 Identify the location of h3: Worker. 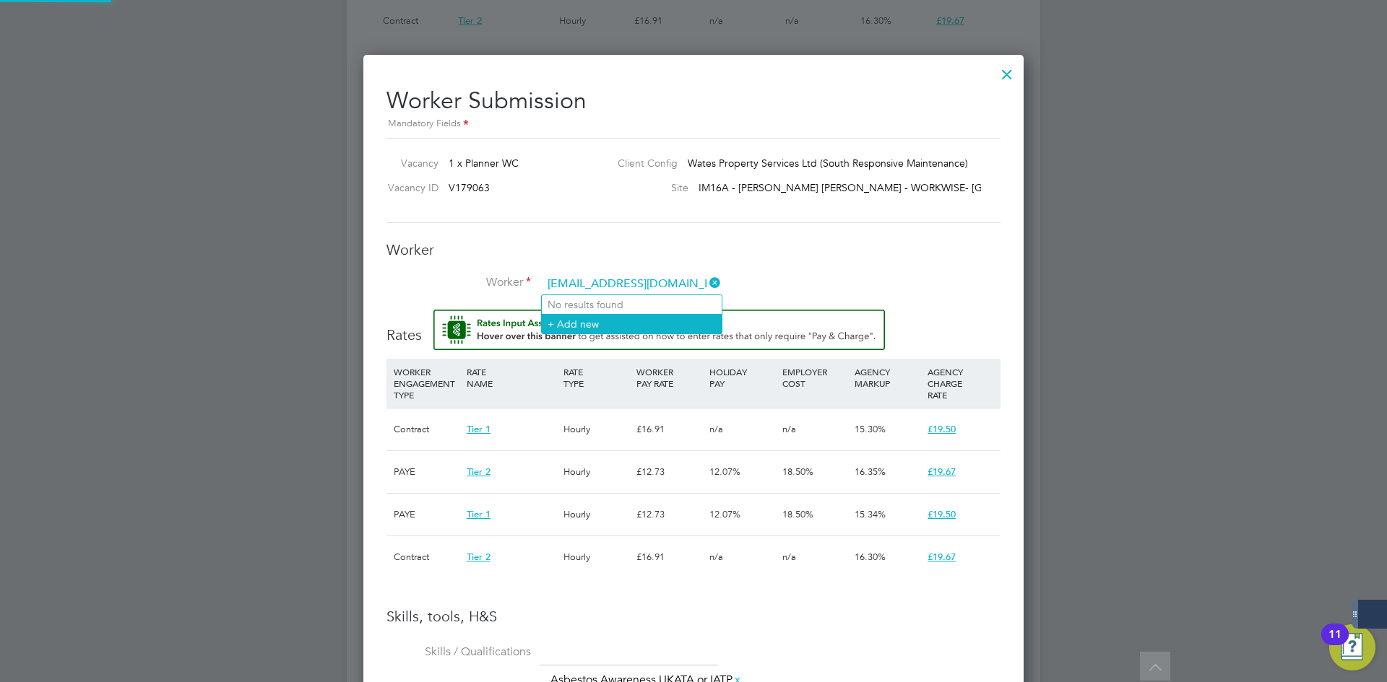
(693, 250).